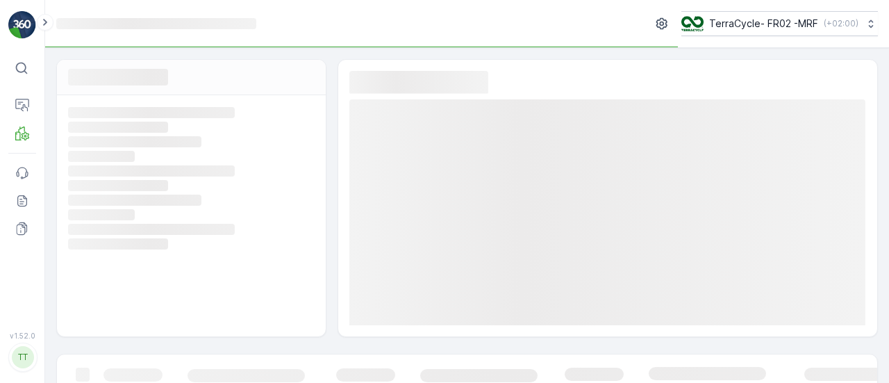  I want to click on span: v 1.52.0, so click(22, 335).